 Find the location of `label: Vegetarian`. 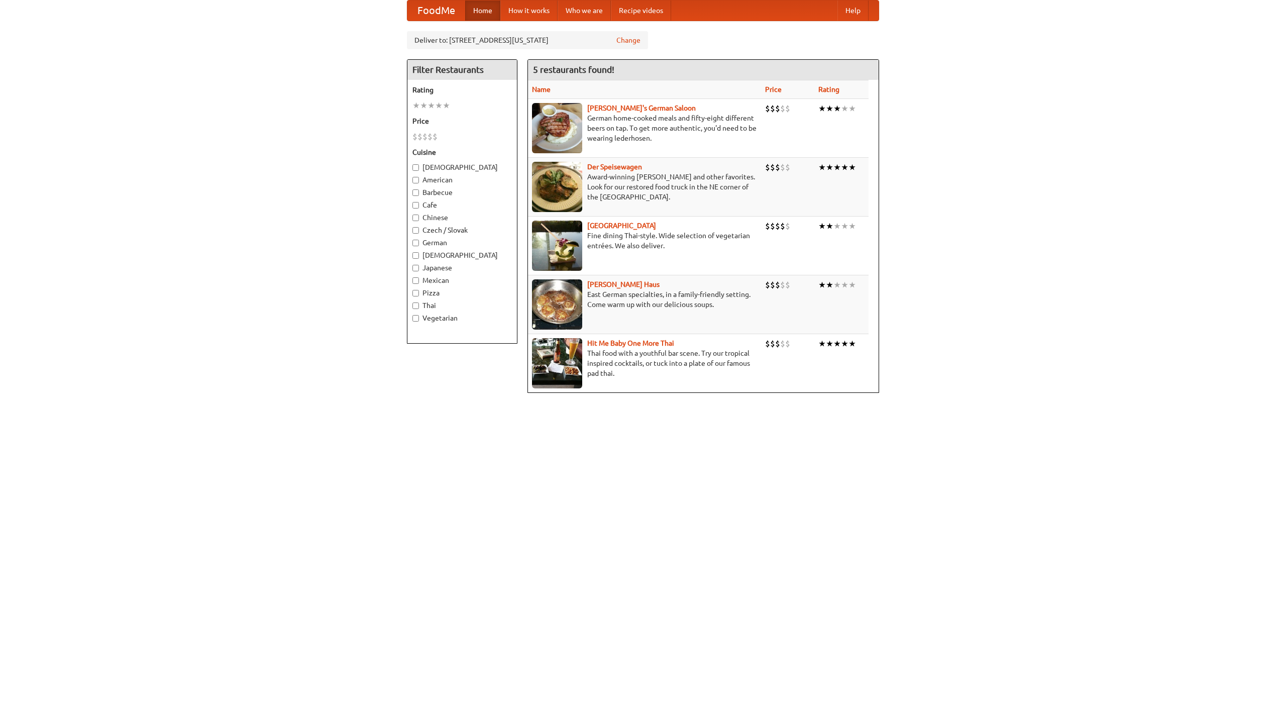

label: Vegetarian is located at coordinates (462, 318).